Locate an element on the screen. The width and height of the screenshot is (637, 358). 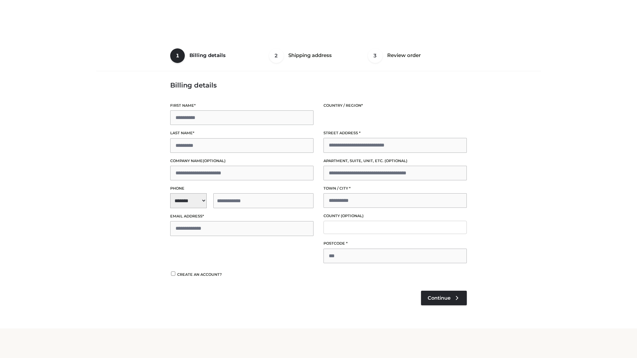
a: Continue is located at coordinates (444, 298).